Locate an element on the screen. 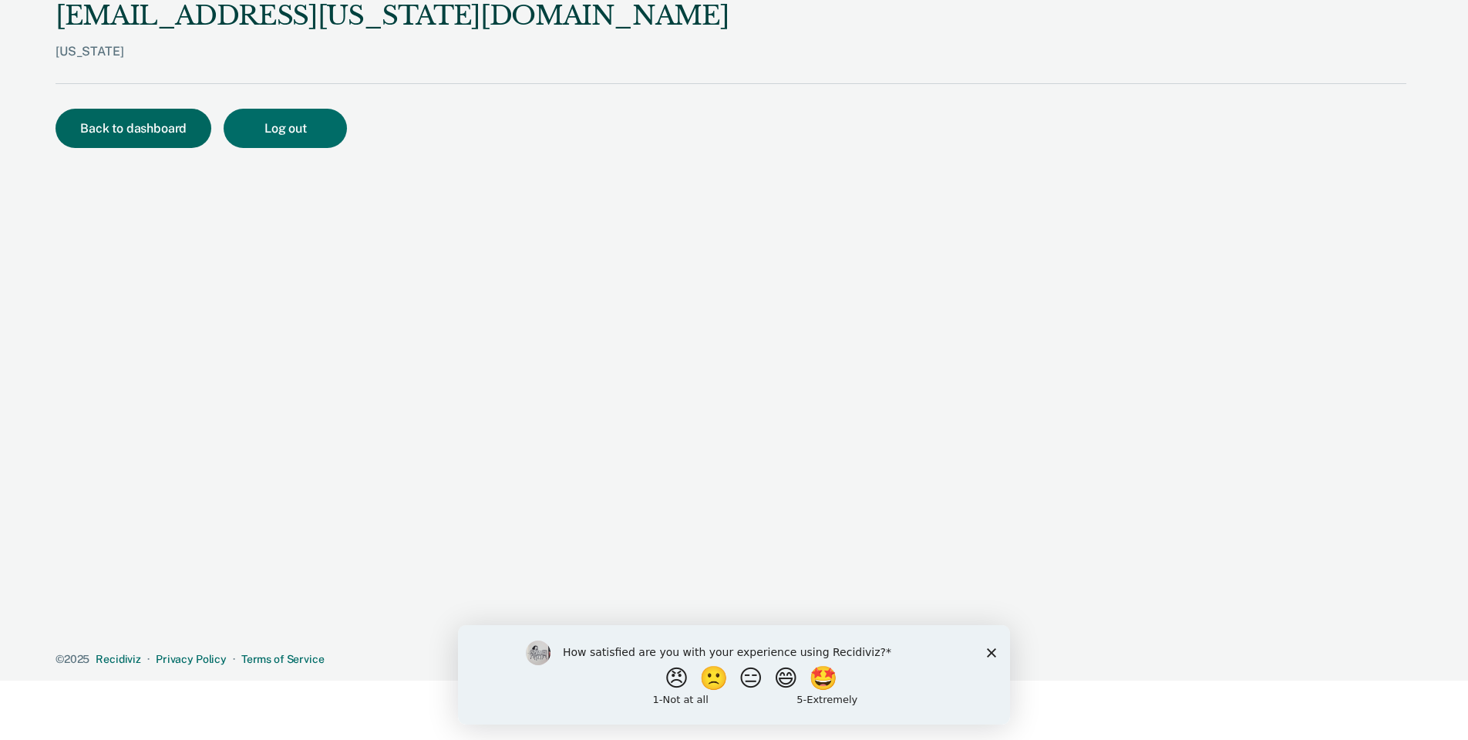 The image size is (1468, 740). button: 4 is located at coordinates (329, 53).